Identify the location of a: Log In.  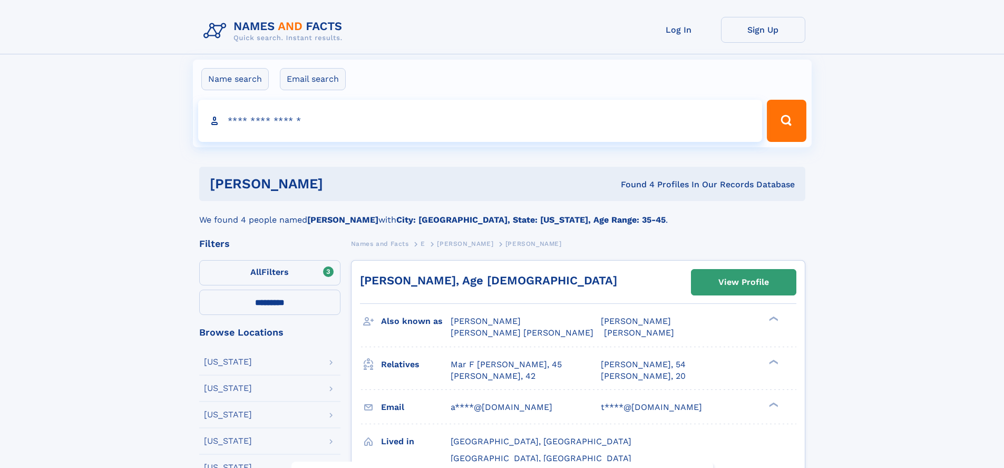
(679, 30).